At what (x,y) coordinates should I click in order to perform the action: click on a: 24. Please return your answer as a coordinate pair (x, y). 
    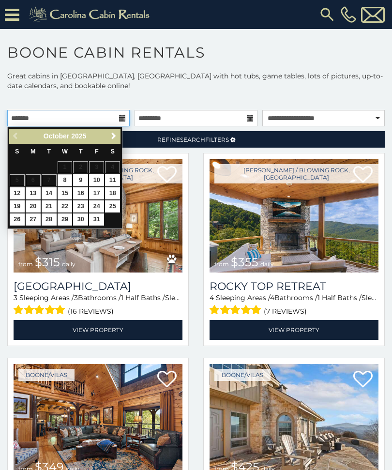
    Looking at the image, I should click on (96, 206).